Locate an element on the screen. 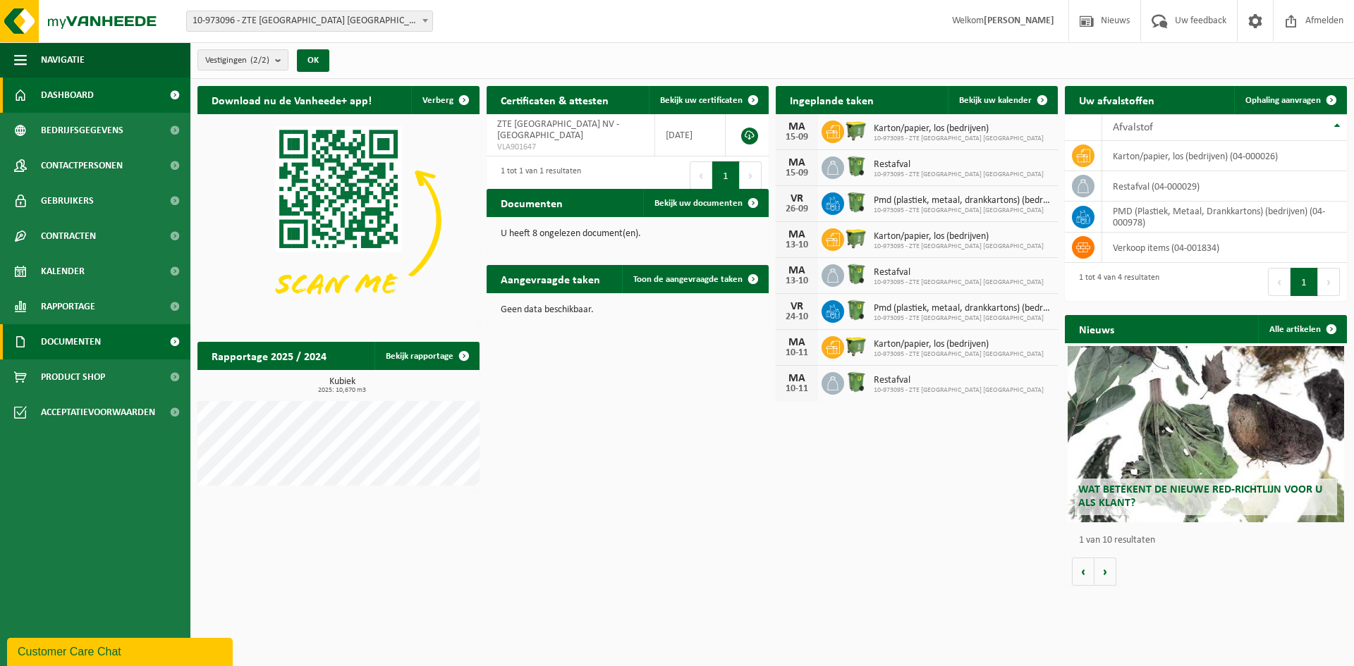 The width and height of the screenshot is (1354, 666). count: (2/2) is located at coordinates (259, 60).